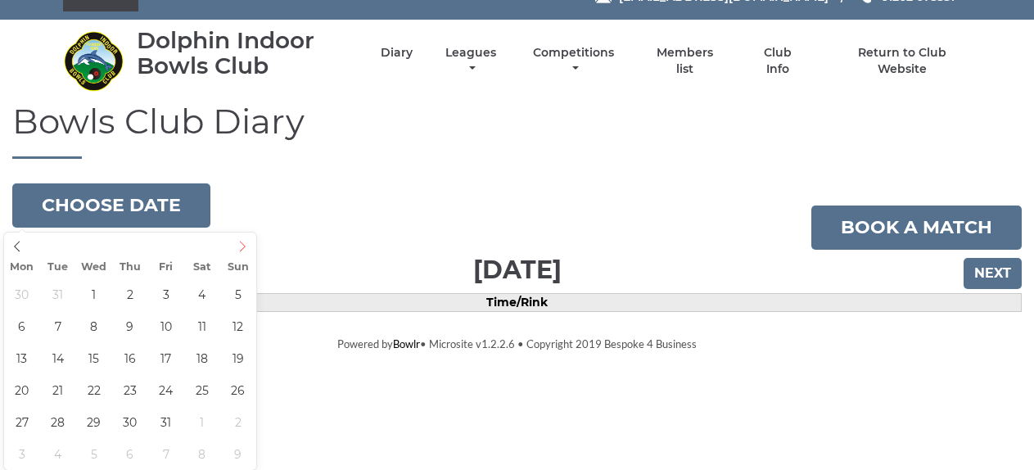 The width and height of the screenshot is (1034, 470). Describe the element at coordinates (21, 326) in the screenshot. I see `span: January 6, 2020` at that location.